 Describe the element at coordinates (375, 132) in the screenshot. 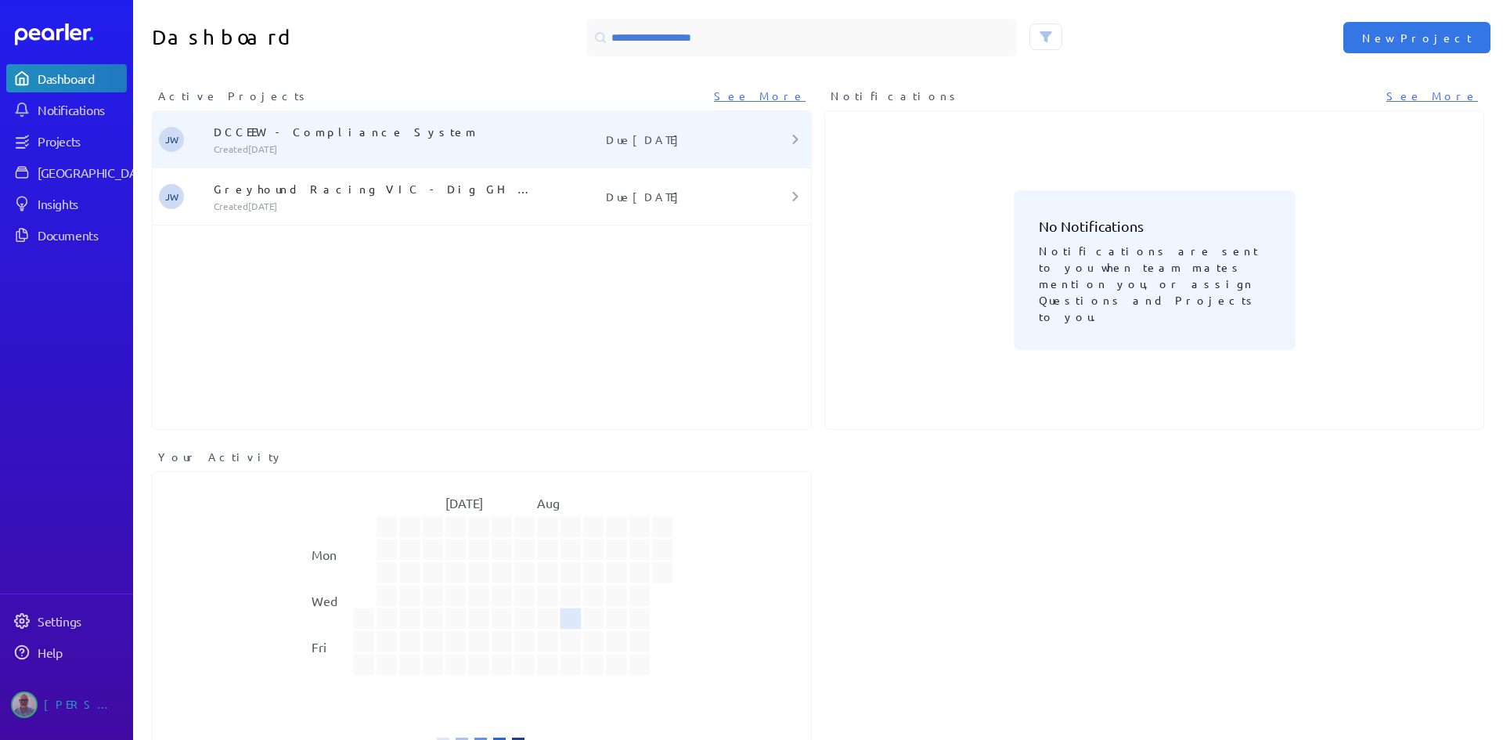

I see `p: DCCEEW - Compliance System` at that location.